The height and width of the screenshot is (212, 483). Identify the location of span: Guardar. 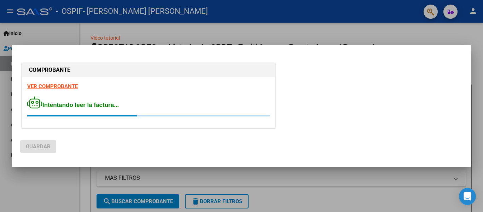
(38, 146).